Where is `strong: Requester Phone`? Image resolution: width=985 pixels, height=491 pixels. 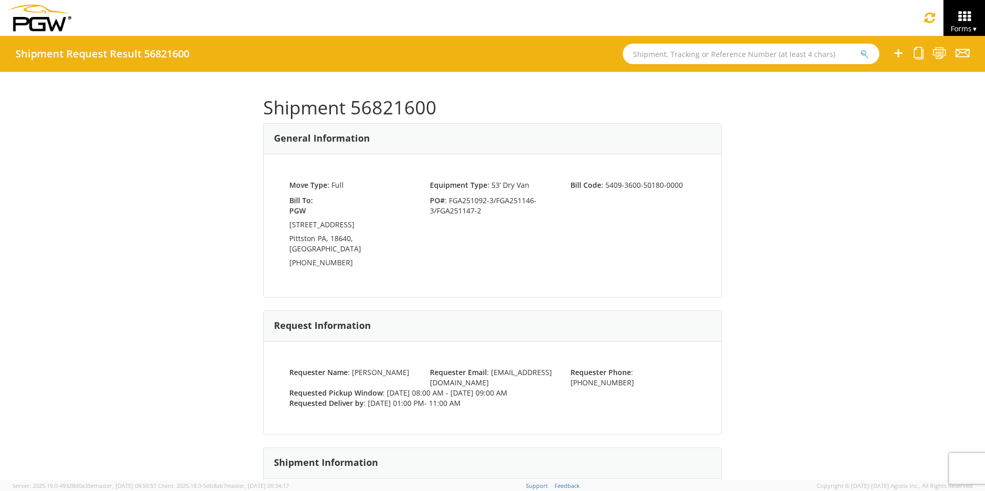
strong: Requester Phone is located at coordinates (601, 372).